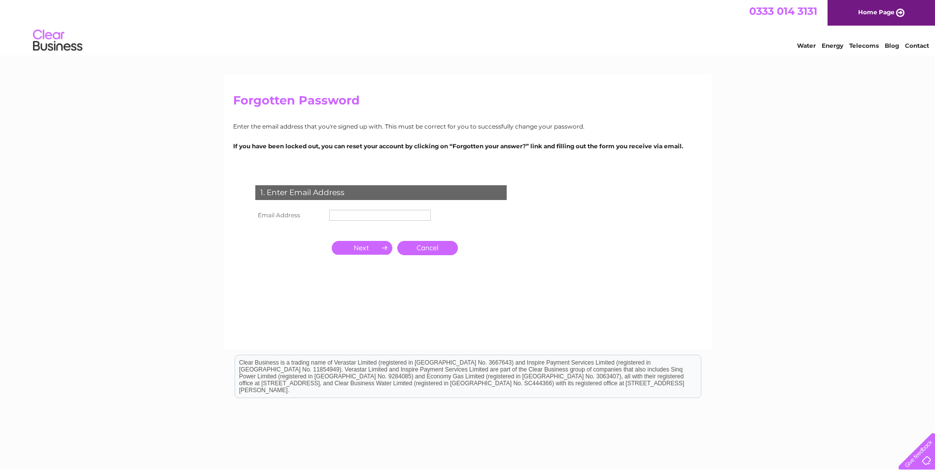 The width and height of the screenshot is (935, 470). I want to click on a: Energy, so click(832, 45).